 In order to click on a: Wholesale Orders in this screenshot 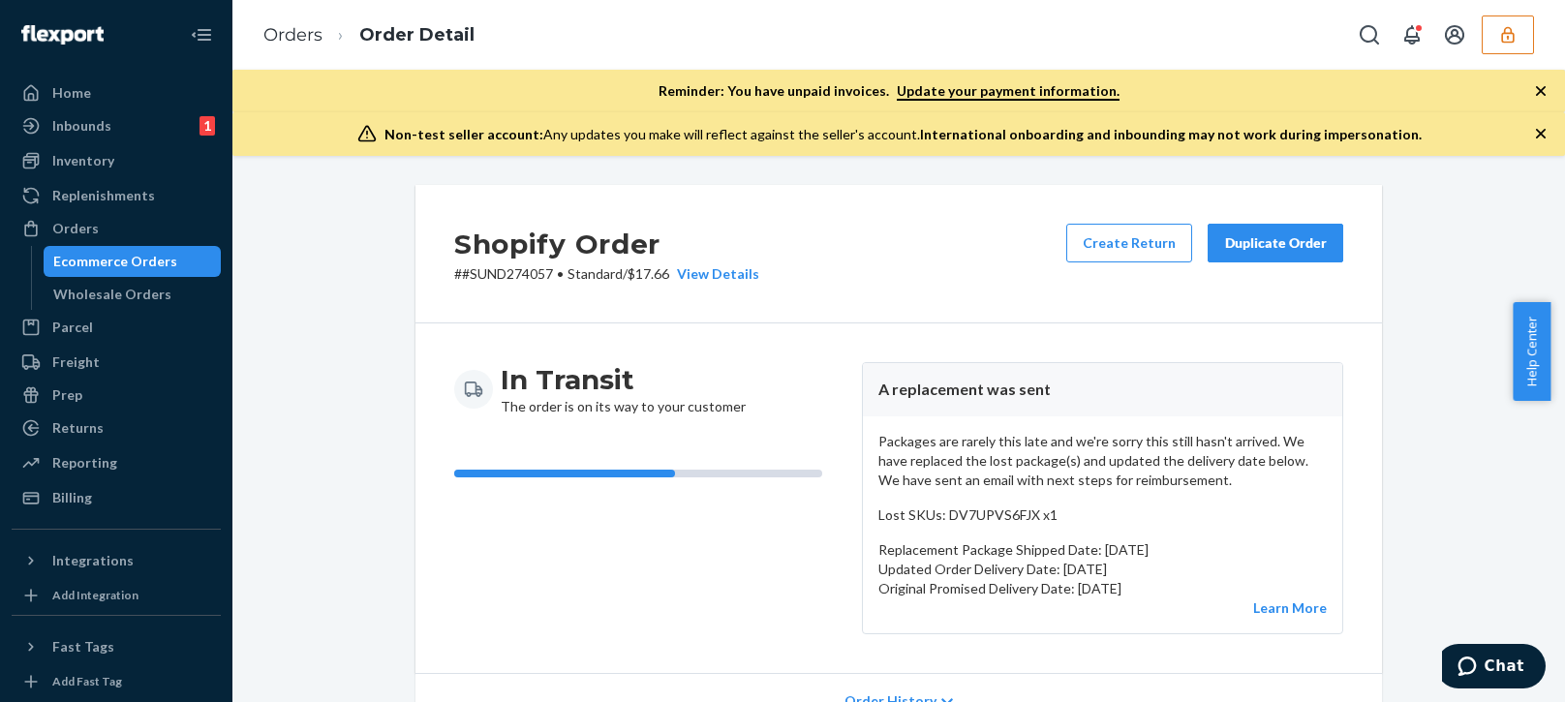, I will do `click(133, 294)`.